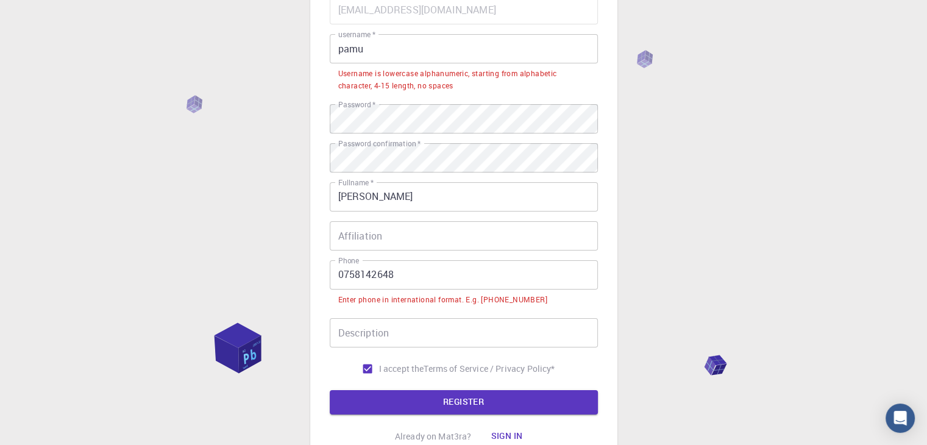  I want to click on p: Terms of Service / Privacy Policy *, so click(489, 369).